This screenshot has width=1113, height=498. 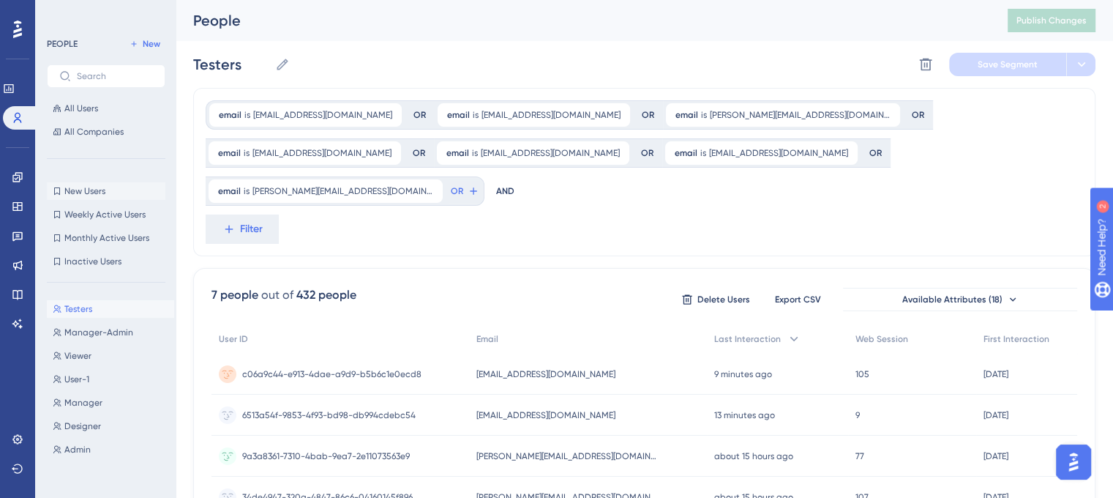 I want to click on time: 9 minutes ago, so click(x=743, y=374).